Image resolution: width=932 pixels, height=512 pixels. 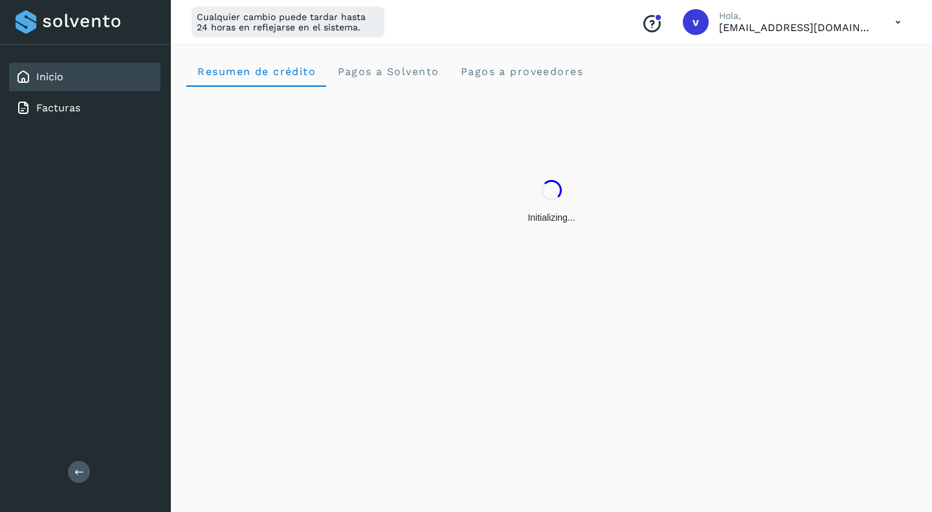 I want to click on div: Cualquier cambio puede tardar hasta 24 horas en reflejarse en el sistema., so click(x=288, y=22).